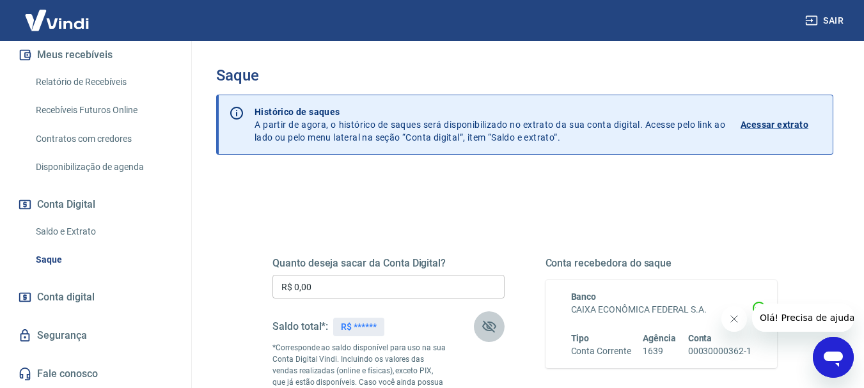 This screenshot has width=864, height=388. I want to click on span: Olá! Precisa de ajuda?, so click(58, 14).